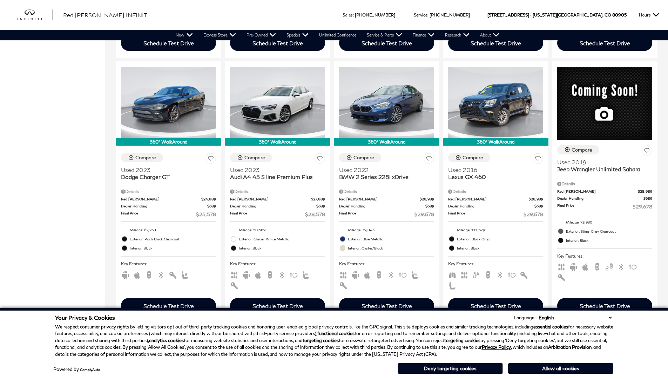  Describe the element at coordinates (604, 184) in the screenshot. I see `div: Pricing Details - Jeep Wrangler Unlimited Sahara` at that location.